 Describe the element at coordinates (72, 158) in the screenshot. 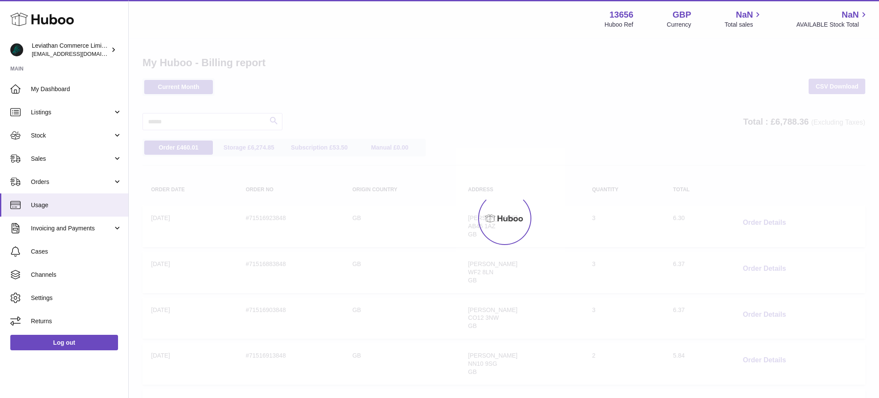

I see `span: Sales` at that location.